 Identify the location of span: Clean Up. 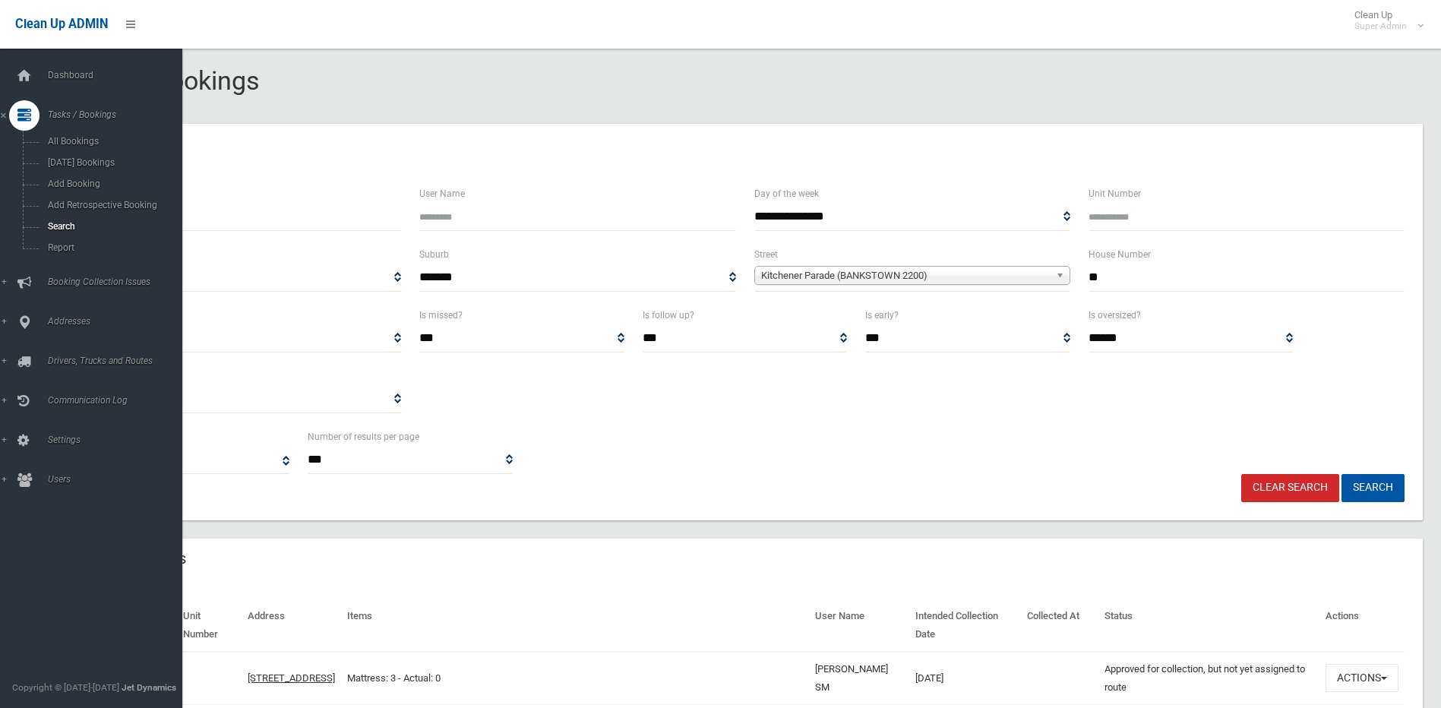
(1384, 21).